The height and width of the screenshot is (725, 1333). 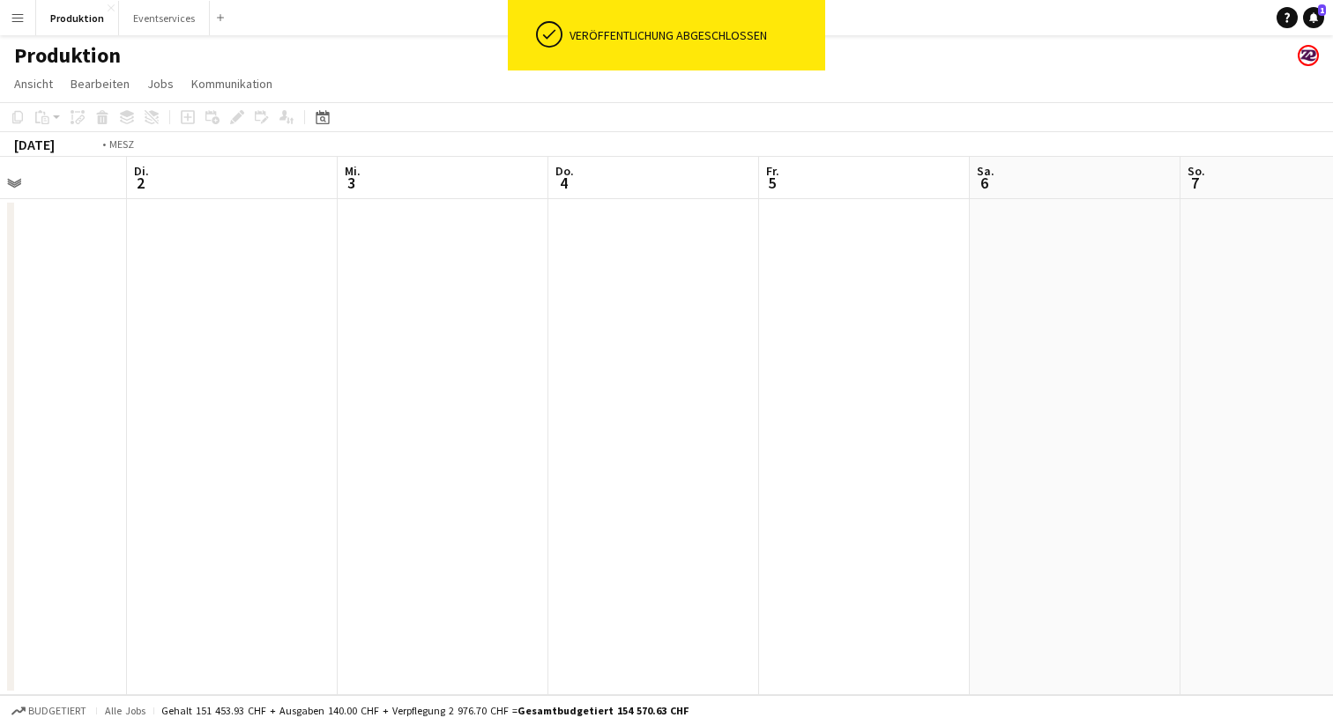 What do you see at coordinates (160, 84) in the screenshot?
I see `a: Jobs` at bounding box center [160, 84].